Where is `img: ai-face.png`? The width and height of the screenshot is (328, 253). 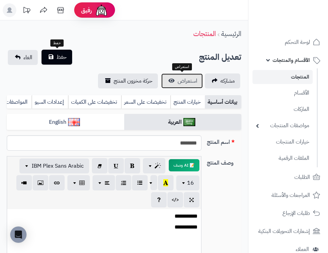 img: ai-face.png is located at coordinates (101, 10).